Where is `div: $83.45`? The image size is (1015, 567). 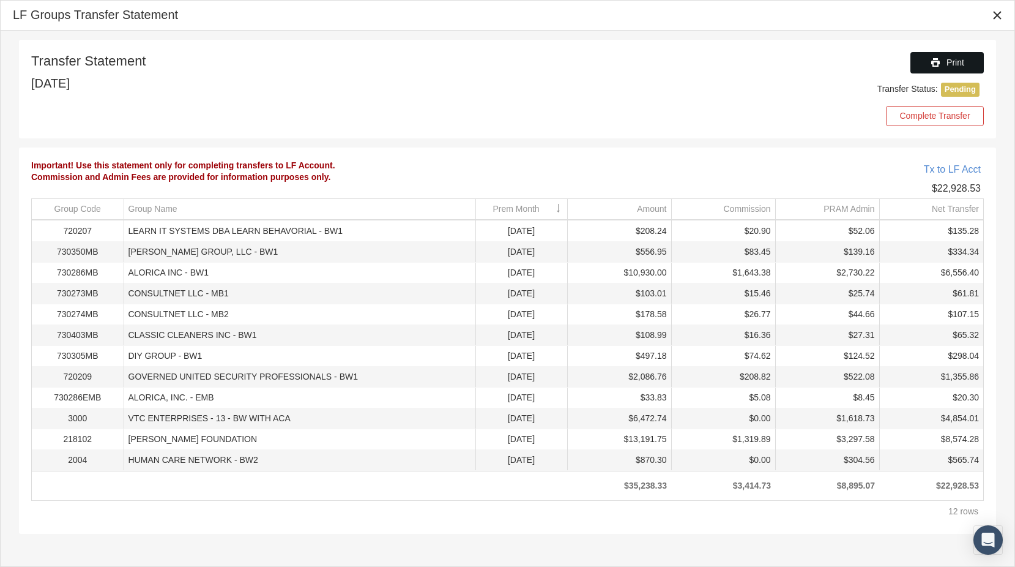 div: $83.45 is located at coordinates (723, 251).